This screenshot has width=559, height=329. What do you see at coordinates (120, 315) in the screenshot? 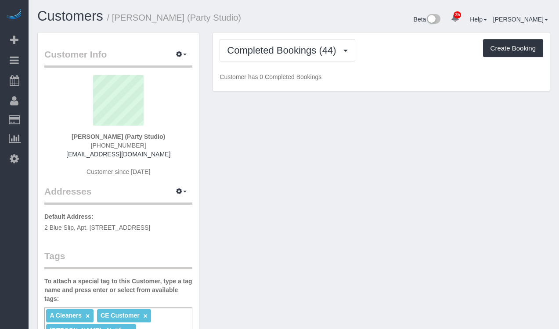
I see `span: CE Customer` at bounding box center [120, 315].